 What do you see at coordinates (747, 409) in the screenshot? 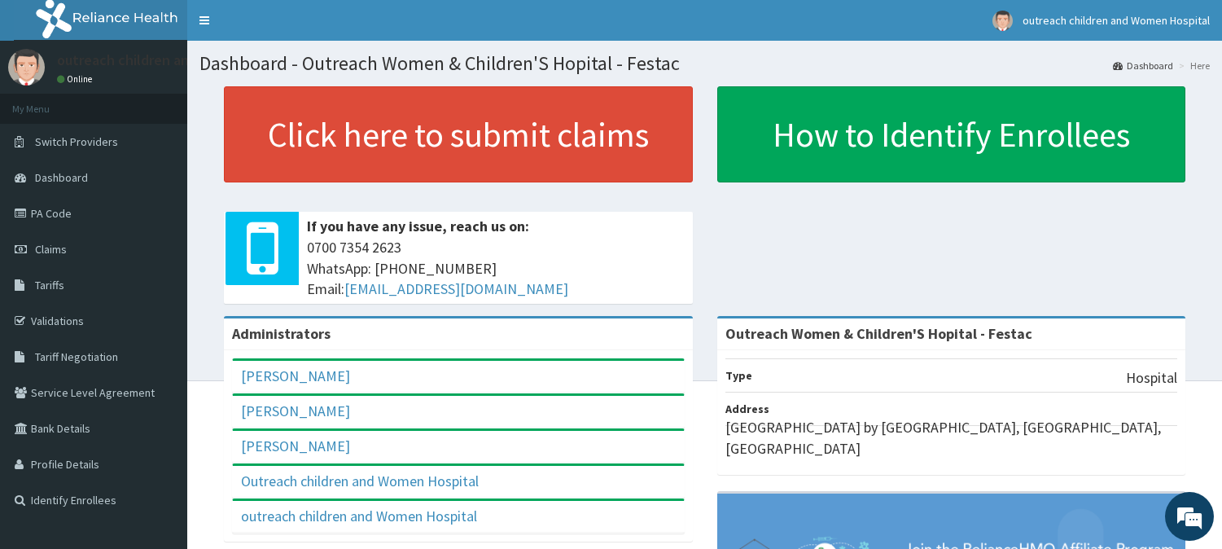
I see `b: Address` at bounding box center [747, 409].